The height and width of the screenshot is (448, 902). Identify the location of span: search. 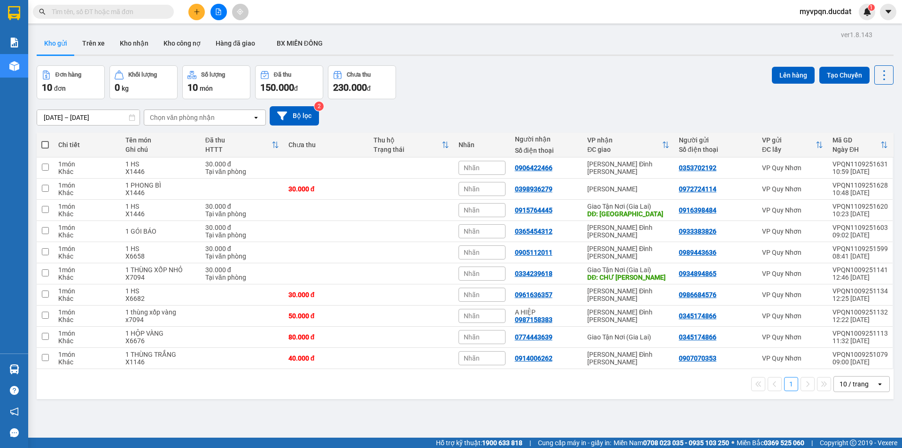
(42, 12).